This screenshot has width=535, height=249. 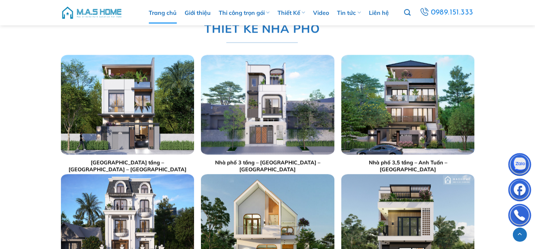 I want to click on a: 0989.151.333, so click(x=447, y=13).